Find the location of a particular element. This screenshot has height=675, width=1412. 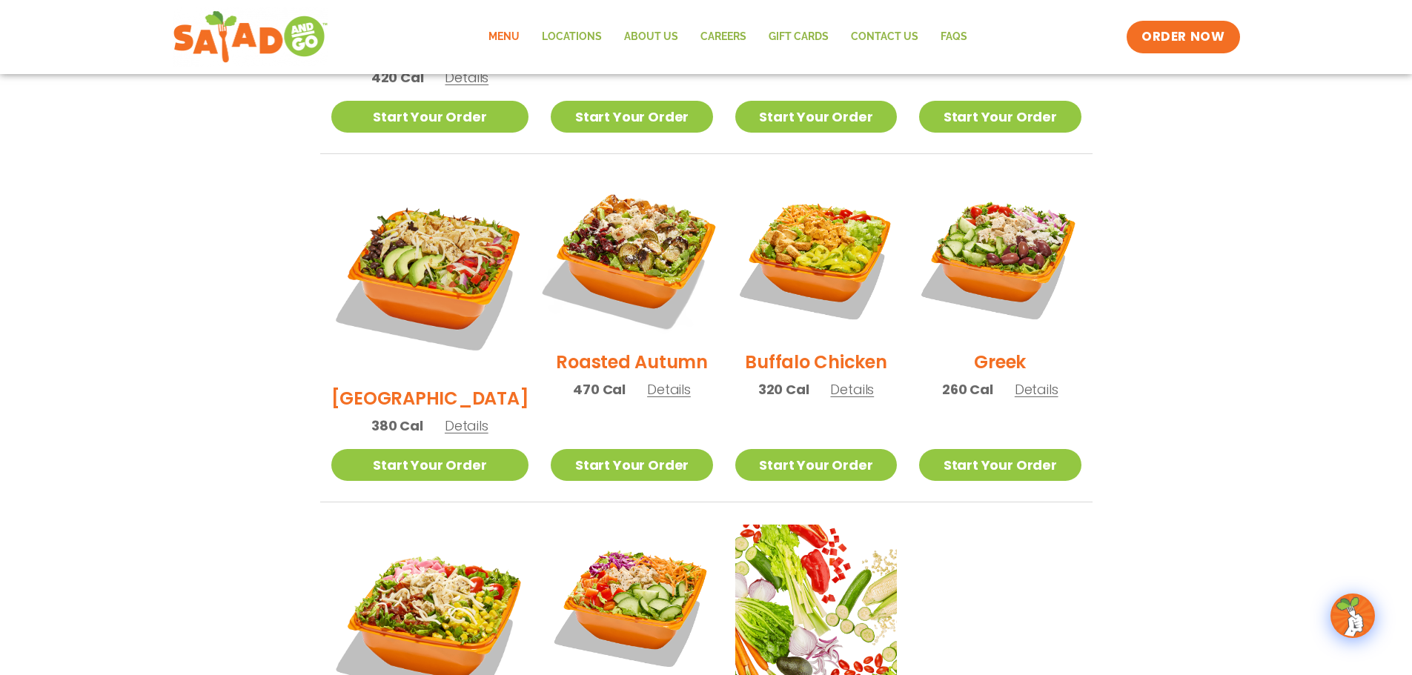

a: About Us is located at coordinates (651, 37).